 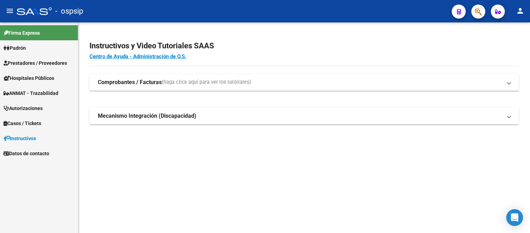 I want to click on a: Centro de Ayuda - Administración de O.S., so click(x=138, y=56).